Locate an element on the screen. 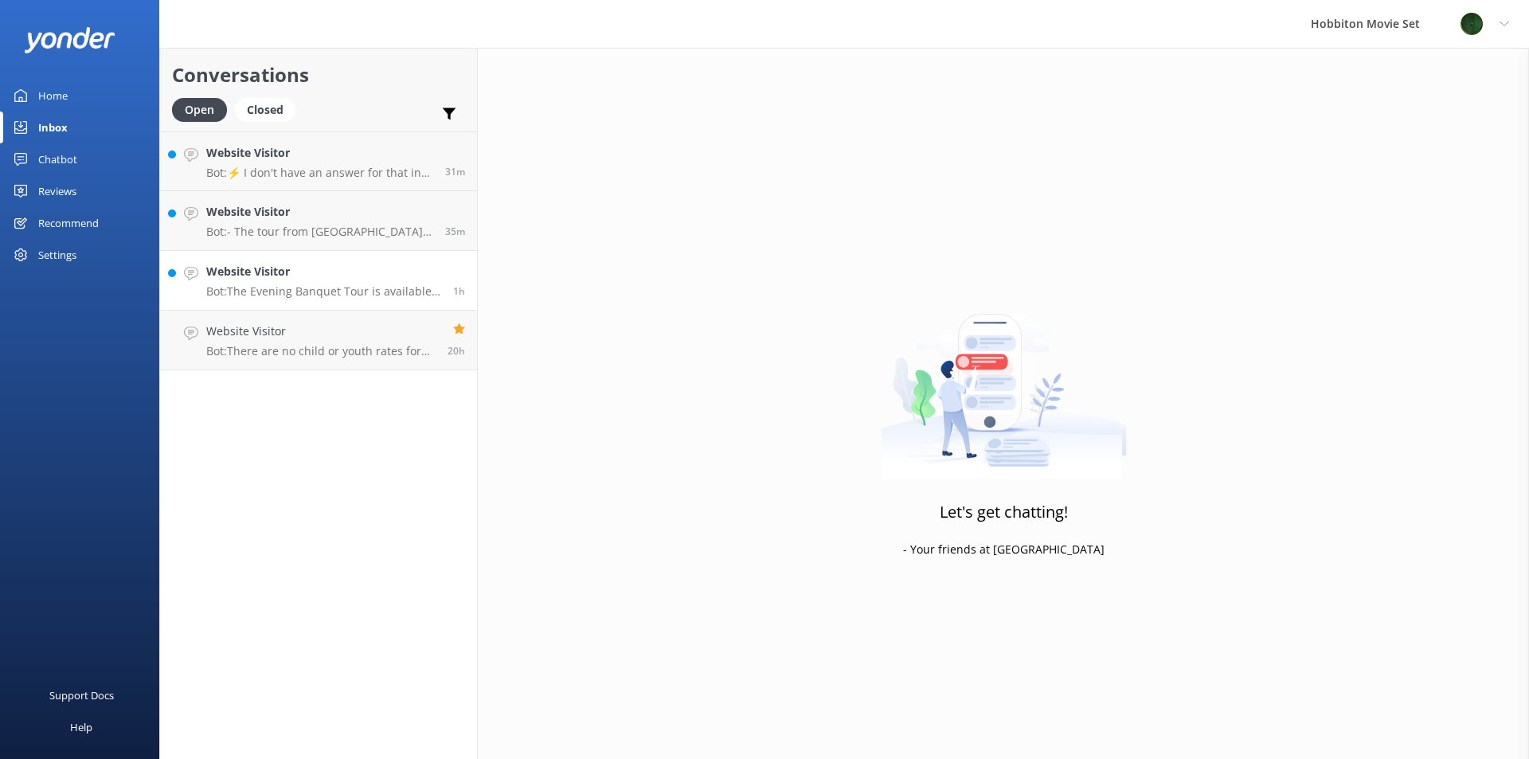 The width and height of the screenshot is (1529, 759). div: Help is located at coordinates (81, 727).